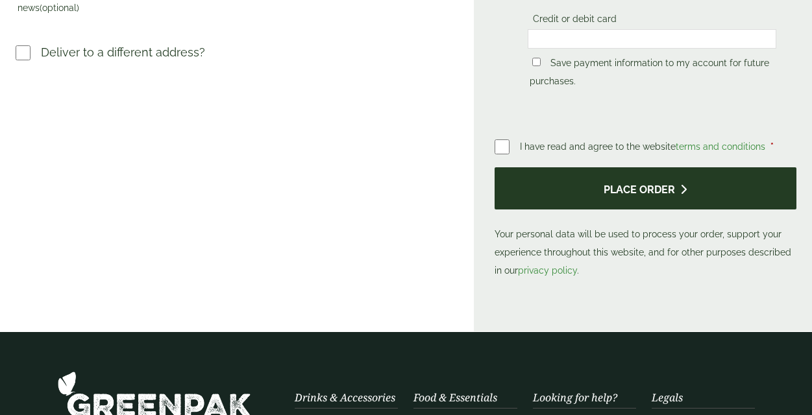 The image size is (812, 415). What do you see at coordinates (547, 271) in the screenshot?
I see `a: privacy policy` at bounding box center [547, 271].